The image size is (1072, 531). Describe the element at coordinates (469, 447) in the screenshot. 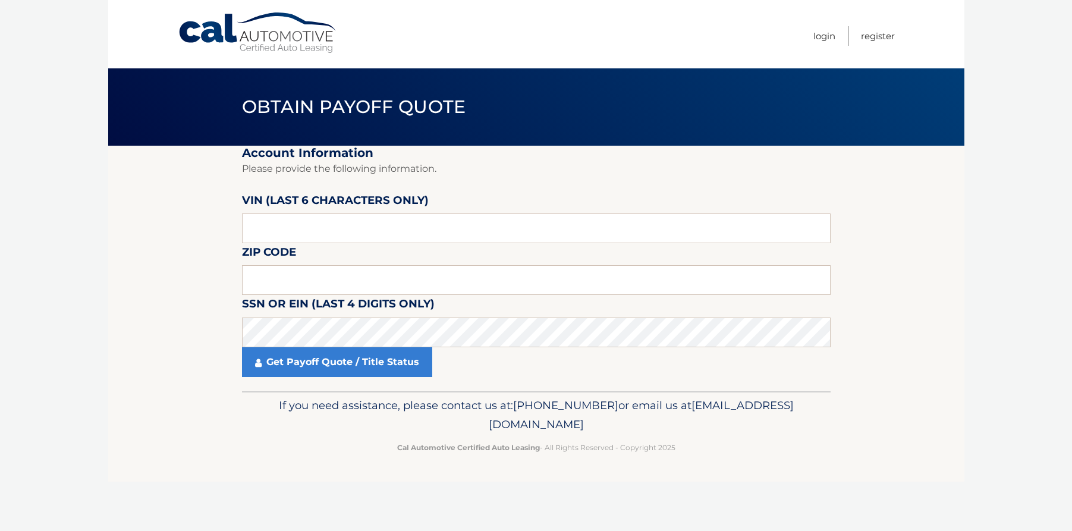

I see `strong: Cal Automotive Certified Auto Leasing` at that location.